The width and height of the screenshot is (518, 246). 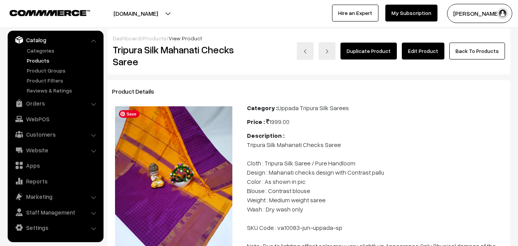 I want to click on b: Description :, so click(x=266, y=135).